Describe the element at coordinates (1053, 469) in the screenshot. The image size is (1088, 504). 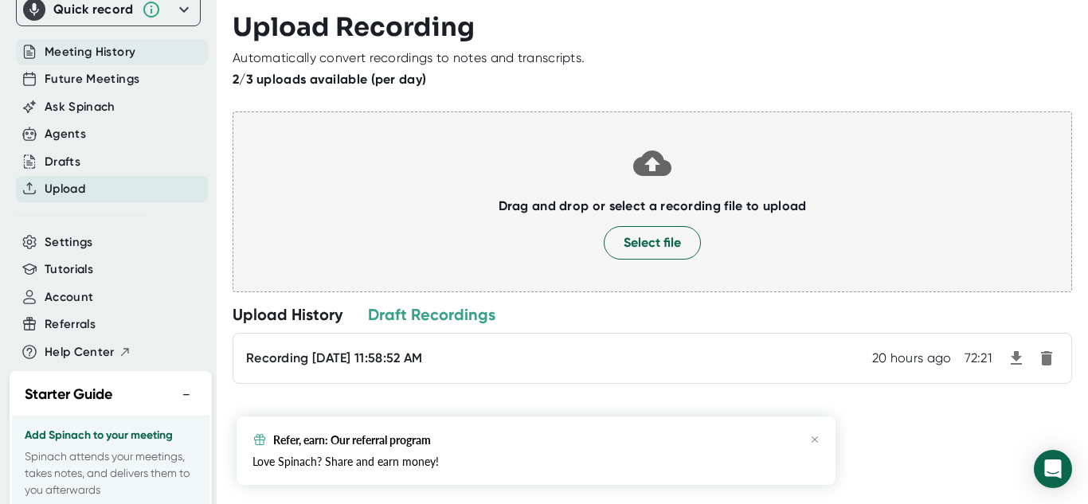
I see `div: Open Intercom Messenger` at that location.